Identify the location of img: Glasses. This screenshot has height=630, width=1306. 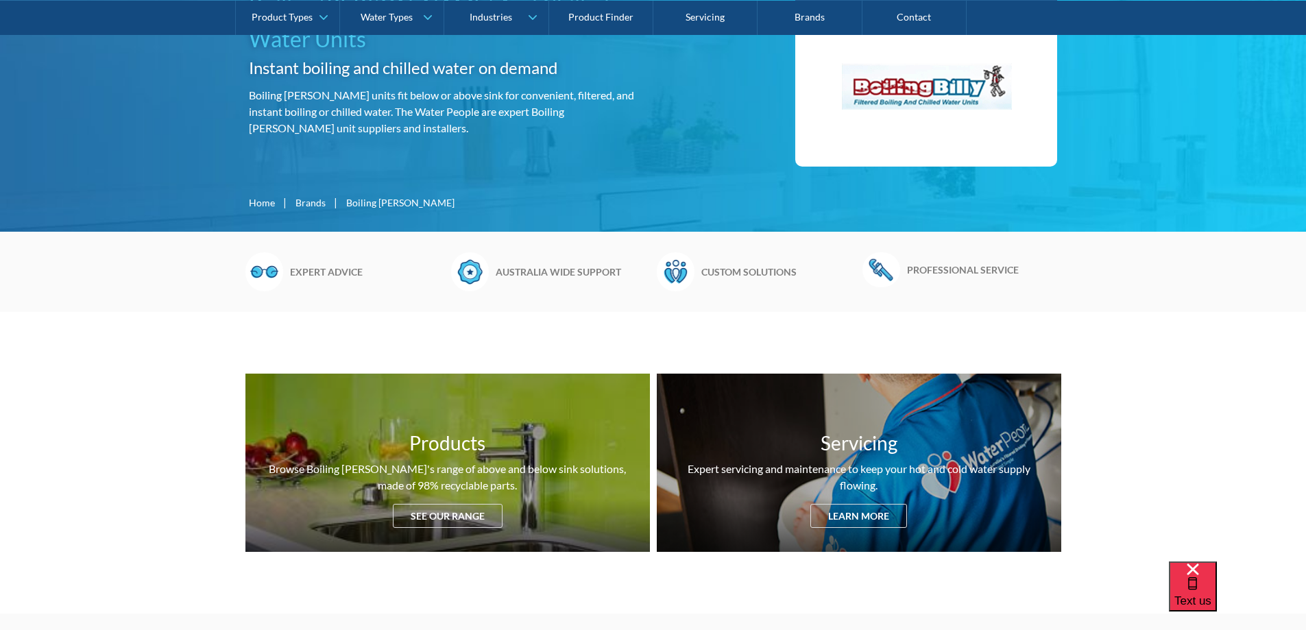
(264, 271).